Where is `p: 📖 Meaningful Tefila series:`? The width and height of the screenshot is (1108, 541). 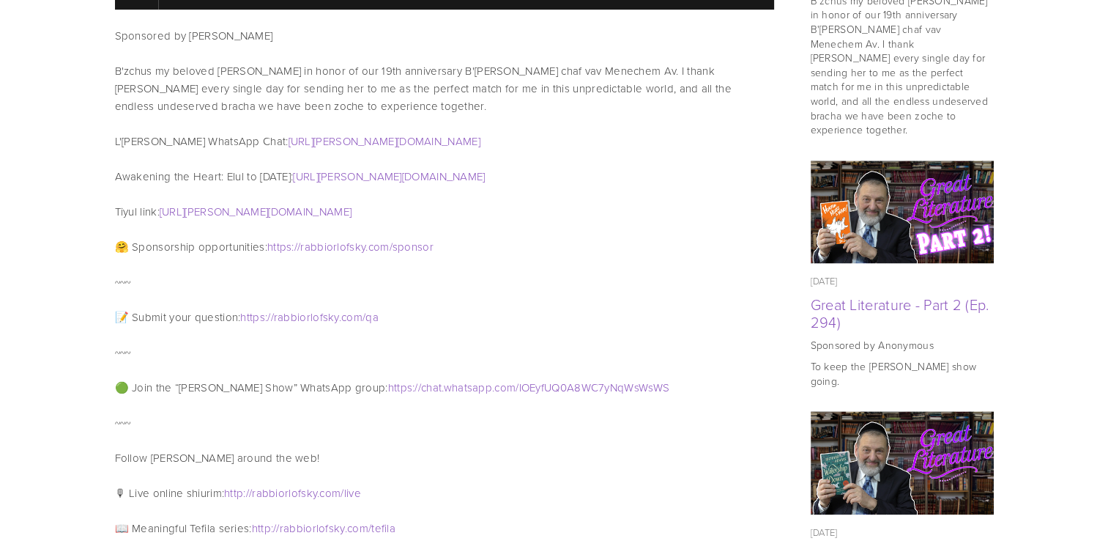 p: 📖 Meaningful Tefila series: is located at coordinates (445, 528).